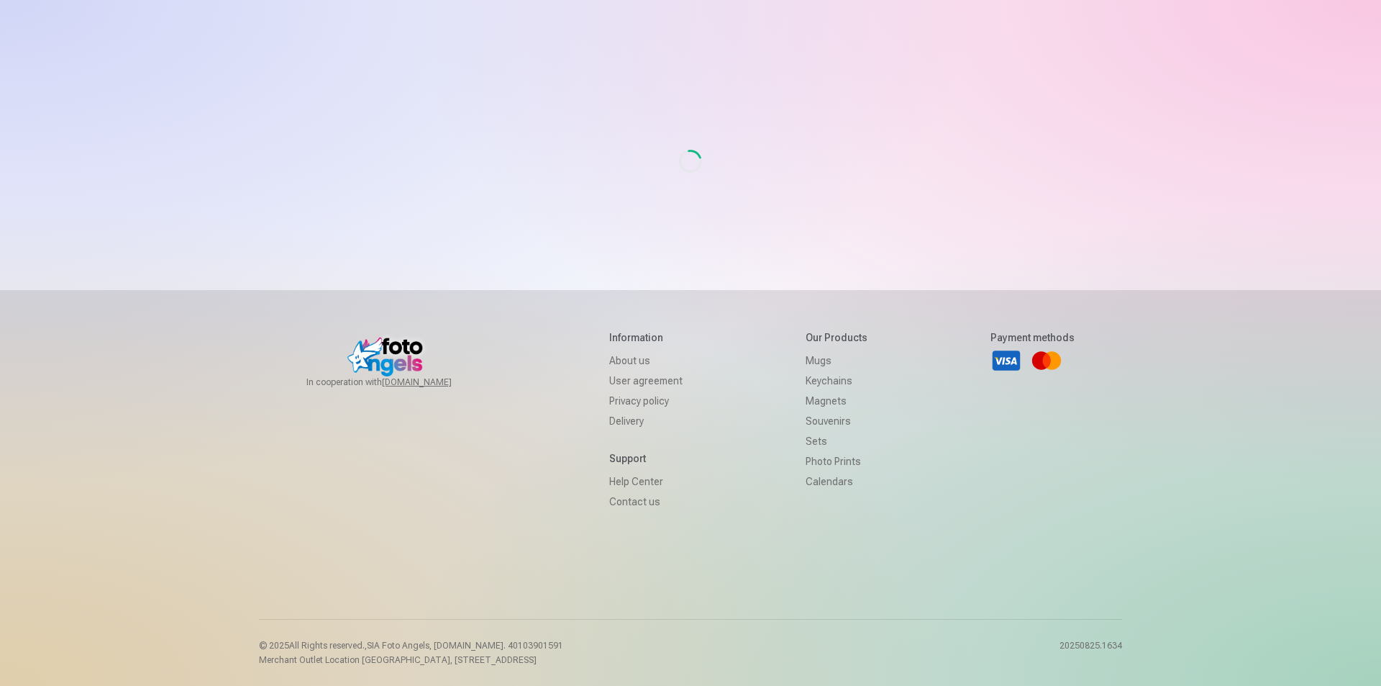 The height and width of the screenshot is (686, 1381). I want to click on a: Sets, so click(837, 441).